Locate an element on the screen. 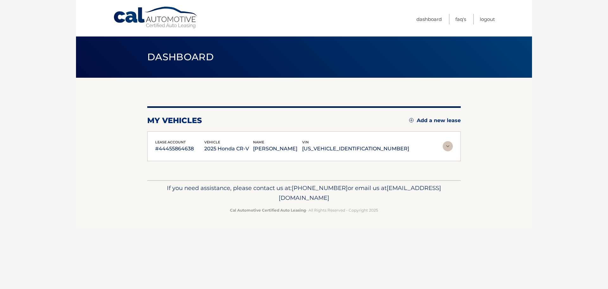 This screenshot has height=289, width=608. p: If you need assistance, please contact us at: or email us at is located at coordinates (304, 193).